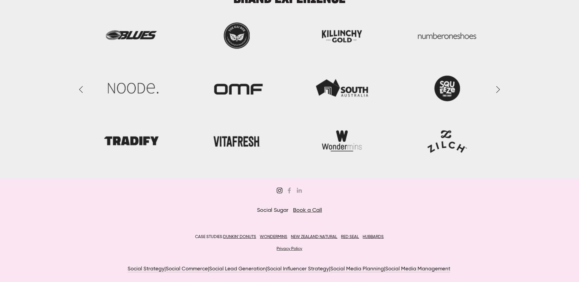  I want to click on u: HUBBARDS, so click(373, 237).